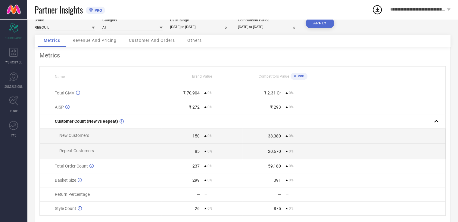 This screenshot has height=222, width=458. I want to click on span: SCORECARDS, so click(14, 38).